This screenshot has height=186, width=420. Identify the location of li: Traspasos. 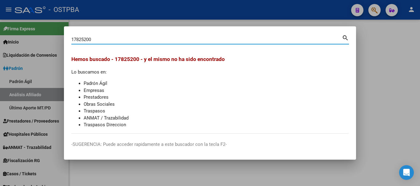
(216, 111).